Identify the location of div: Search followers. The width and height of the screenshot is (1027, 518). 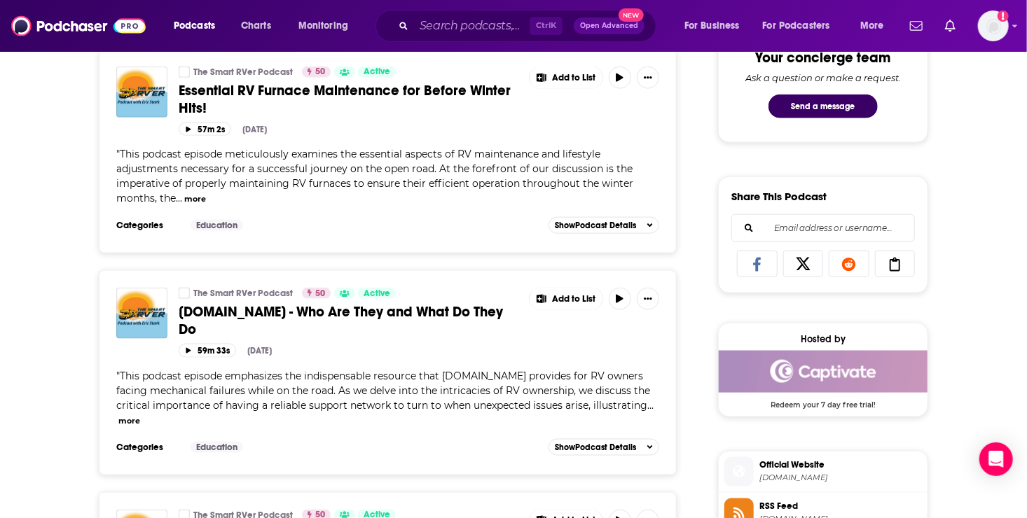
(823, 228).